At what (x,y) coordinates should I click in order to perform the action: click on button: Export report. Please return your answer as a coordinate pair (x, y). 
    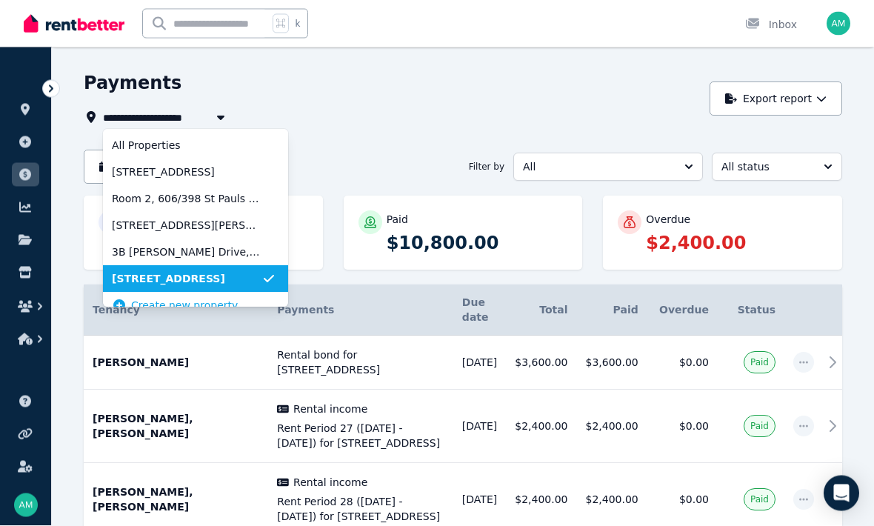
    Looking at the image, I should click on (776, 99).